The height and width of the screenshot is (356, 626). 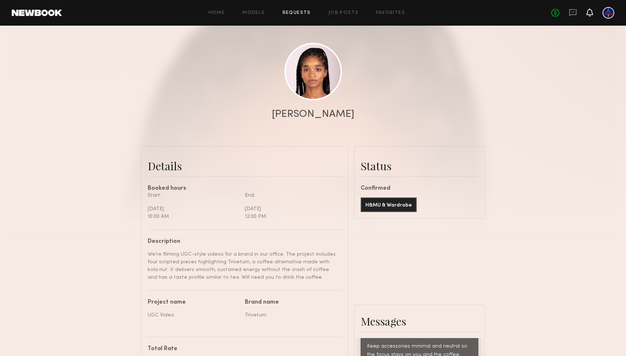 What do you see at coordinates (253, 13) in the screenshot?
I see `a: Models` at bounding box center [253, 13].